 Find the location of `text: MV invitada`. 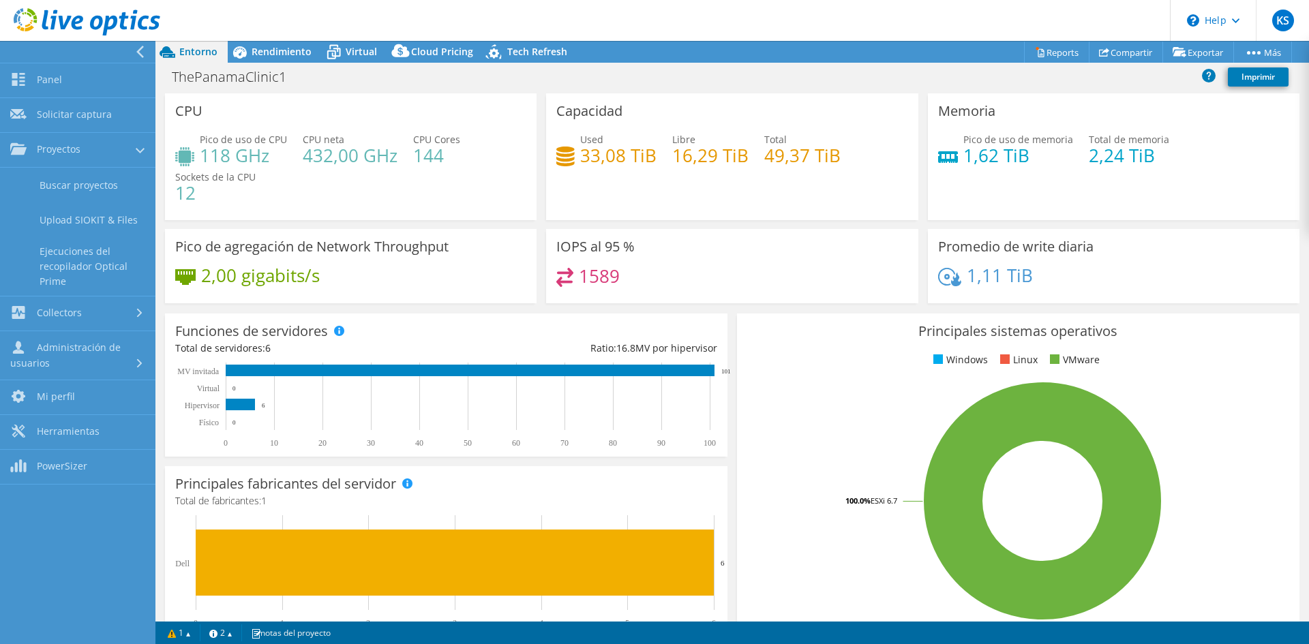

text: MV invitada is located at coordinates (198, 372).